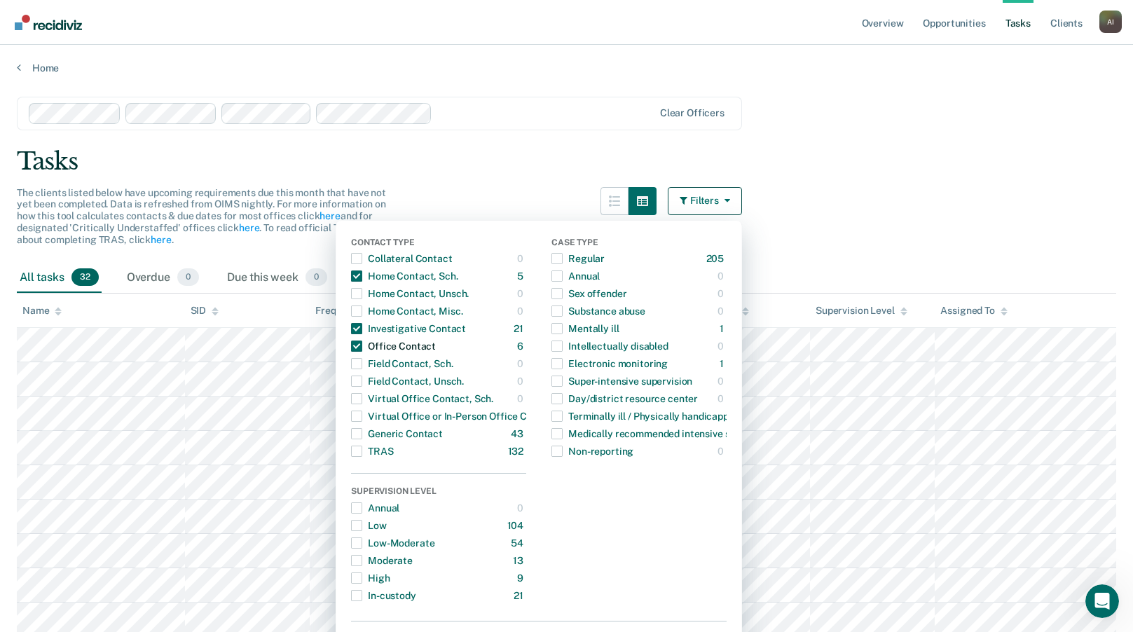 The width and height of the screenshot is (1133, 632). What do you see at coordinates (382, 561) in the screenshot?
I see `div: Moderate` at bounding box center [382, 561].